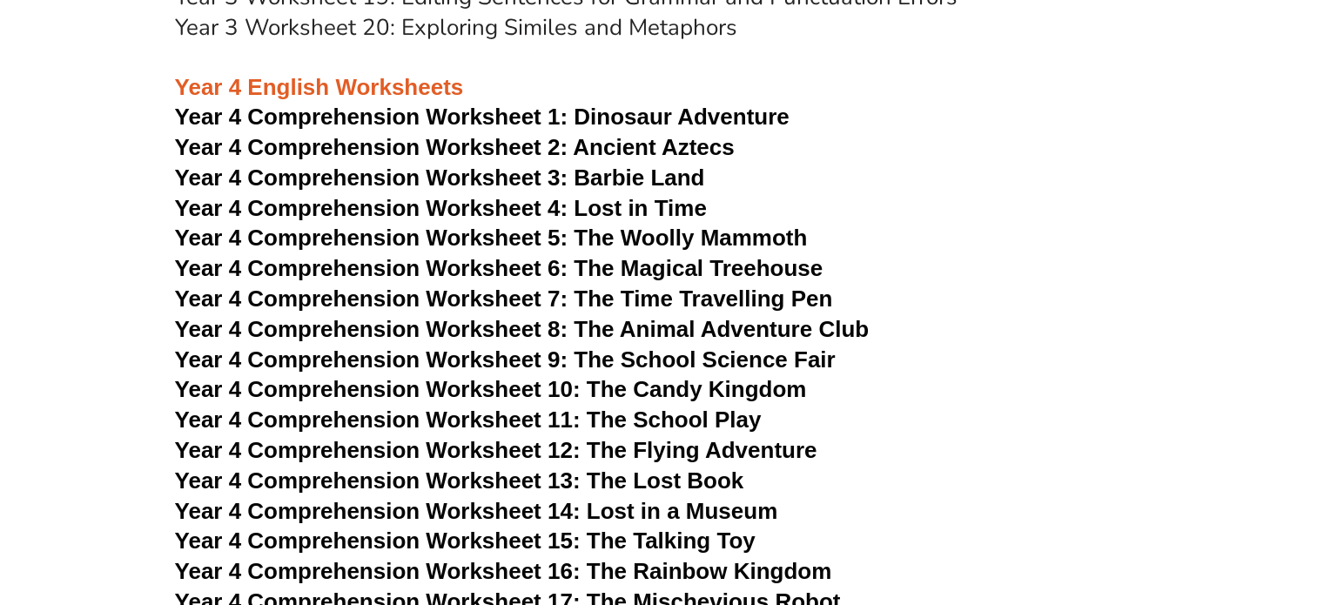 This screenshot has height=605, width=1324. What do you see at coordinates (499, 268) in the screenshot?
I see `a: Year 4 Comprehension Worksheet 6: The Magical Treehouse` at bounding box center [499, 268].